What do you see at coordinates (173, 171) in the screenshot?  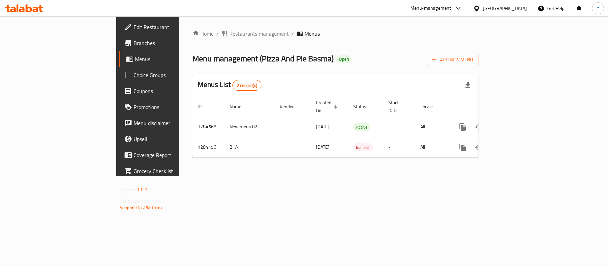 I see `span: Grocery Checklist` at bounding box center [173, 171].